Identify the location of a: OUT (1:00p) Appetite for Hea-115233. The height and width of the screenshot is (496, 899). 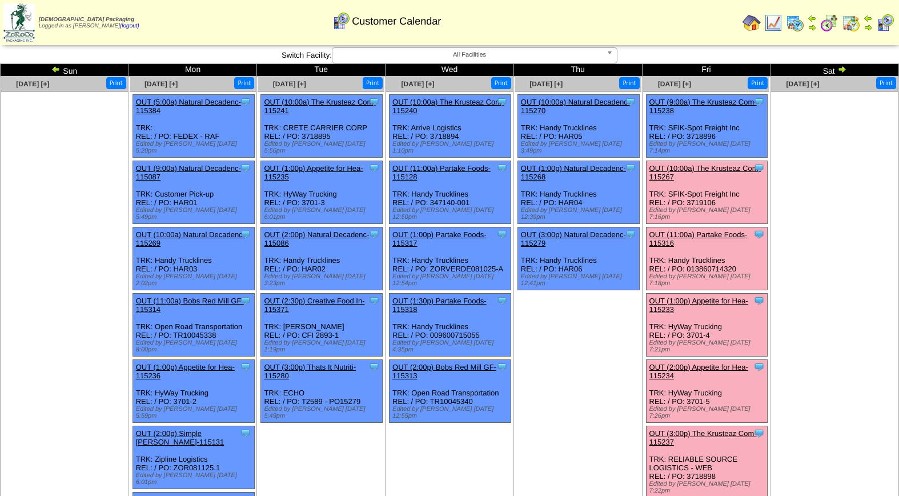
(699, 305).